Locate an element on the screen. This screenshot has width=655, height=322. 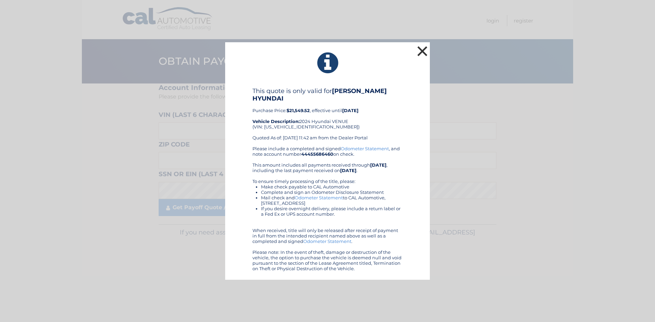
b: $21,549.52 is located at coordinates (298, 111).